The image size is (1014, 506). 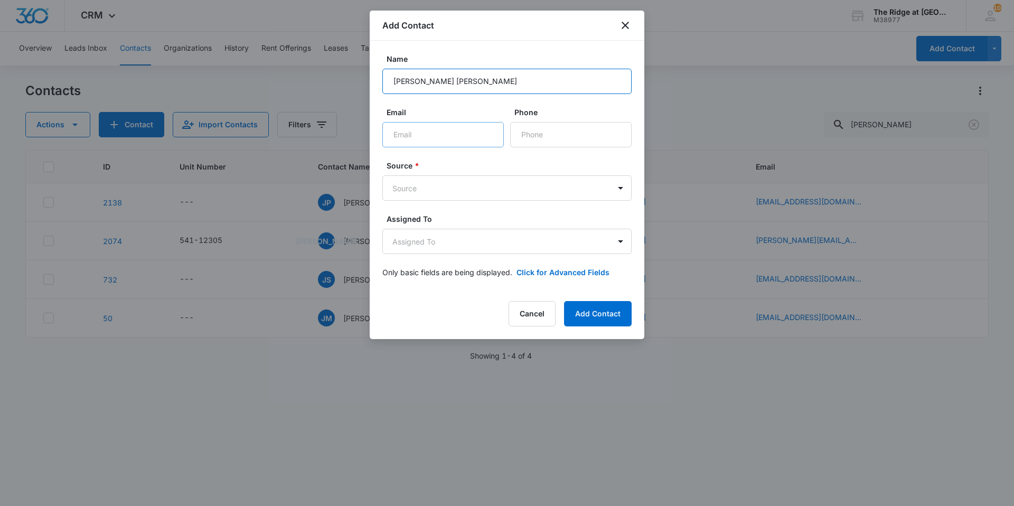 What do you see at coordinates (408, 25) in the screenshot?
I see `h1: Add Contact` at bounding box center [408, 25].